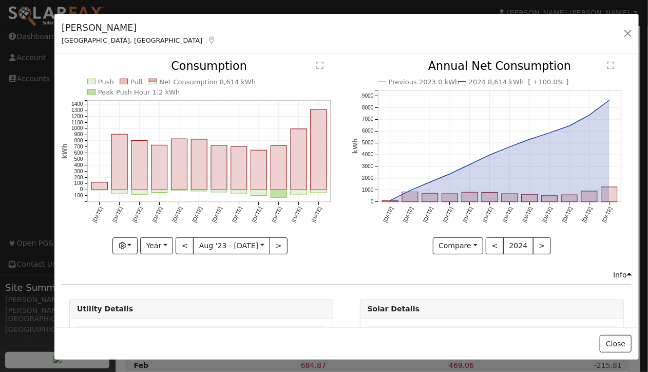 The image size is (648, 372). I want to click on text: 300, so click(79, 171).